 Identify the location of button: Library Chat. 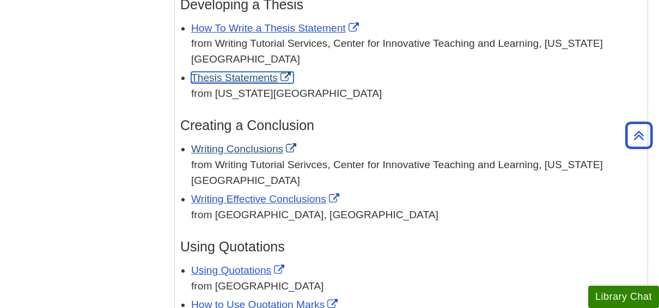
(623, 297).